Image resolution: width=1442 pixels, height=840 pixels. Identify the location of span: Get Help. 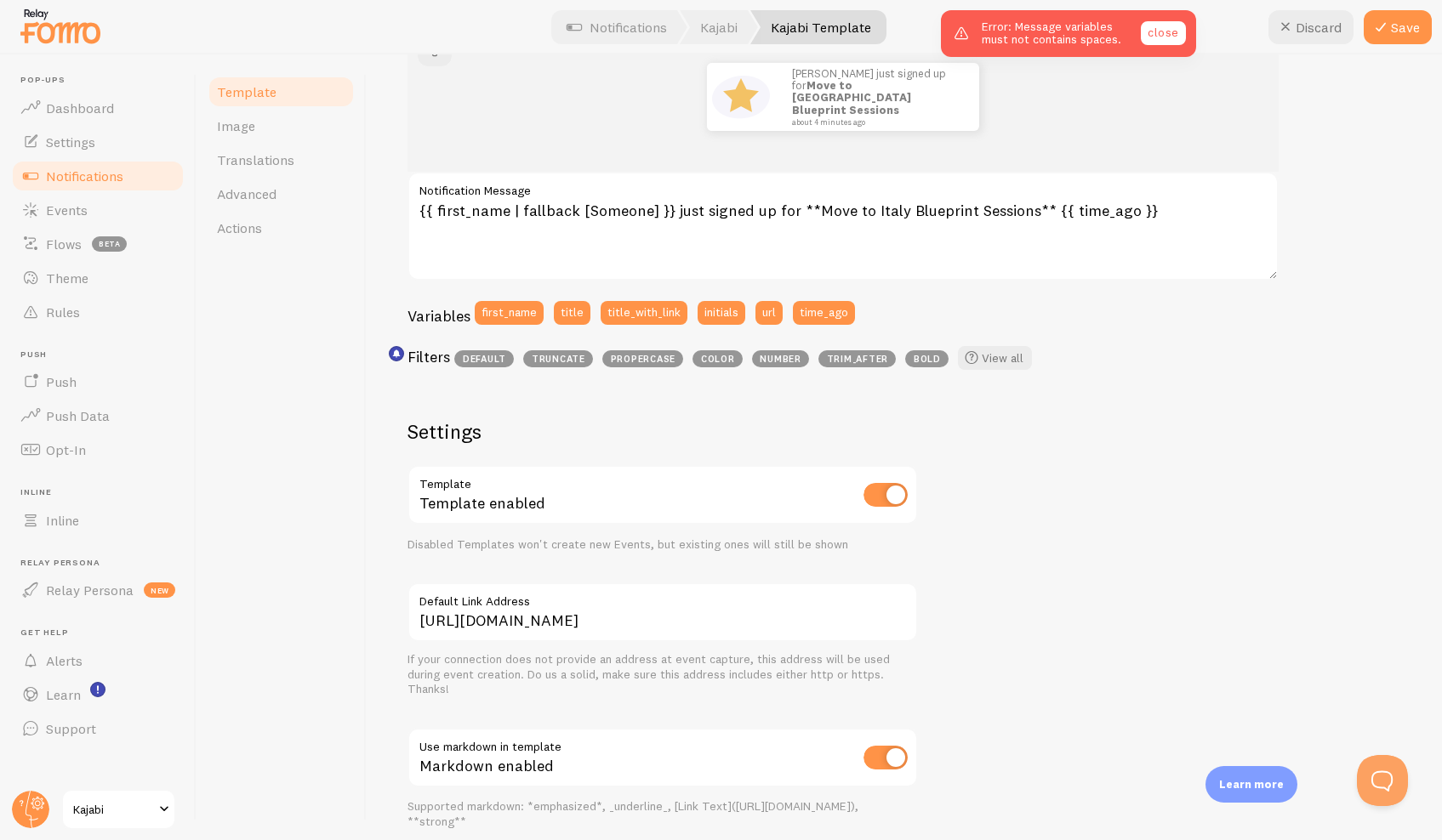
(103, 633).